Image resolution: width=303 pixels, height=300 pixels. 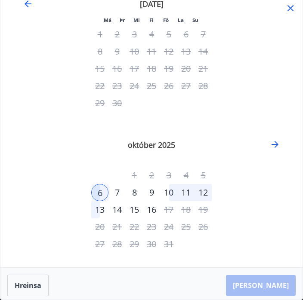 I want to click on td: Choose laugardagur, 11. október 2025 as your check-out date. It’s available., so click(x=186, y=193).